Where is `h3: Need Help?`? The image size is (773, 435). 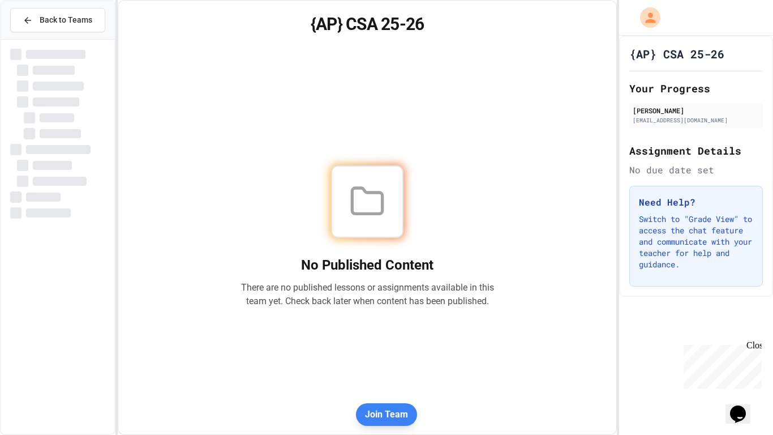 h3: Need Help? is located at coordinates (696, 202).